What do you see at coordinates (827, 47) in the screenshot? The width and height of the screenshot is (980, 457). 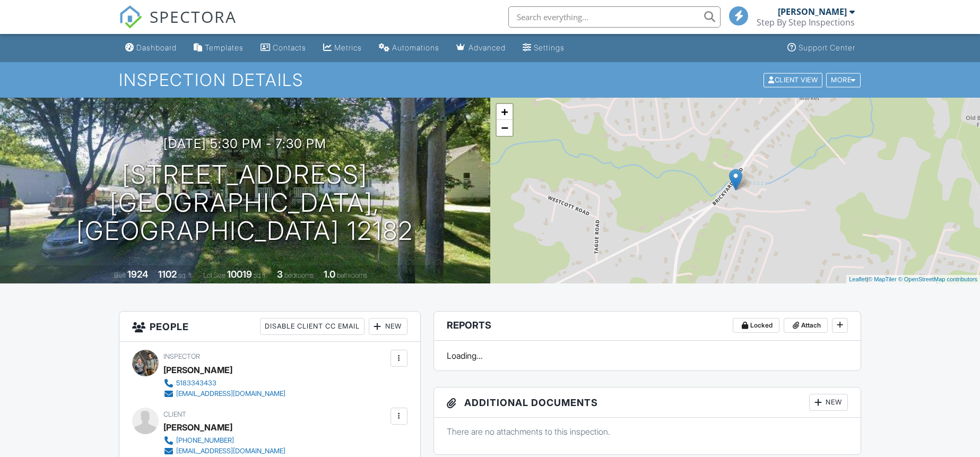 I see `div: Support Center` at bounding box center [827, 47].